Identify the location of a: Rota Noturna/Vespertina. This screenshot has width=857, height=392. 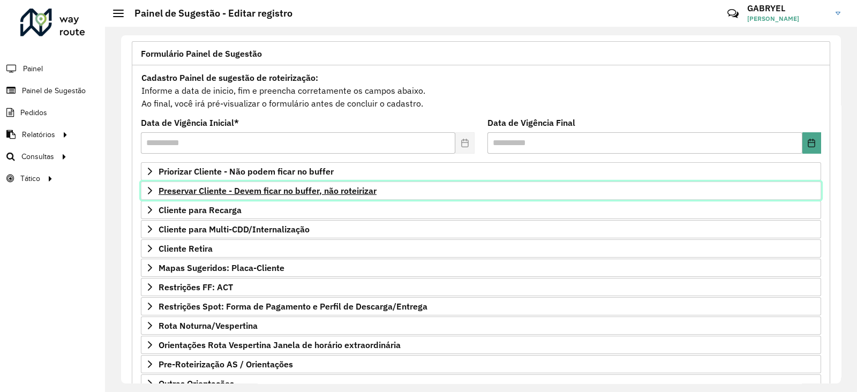
(481, 326).